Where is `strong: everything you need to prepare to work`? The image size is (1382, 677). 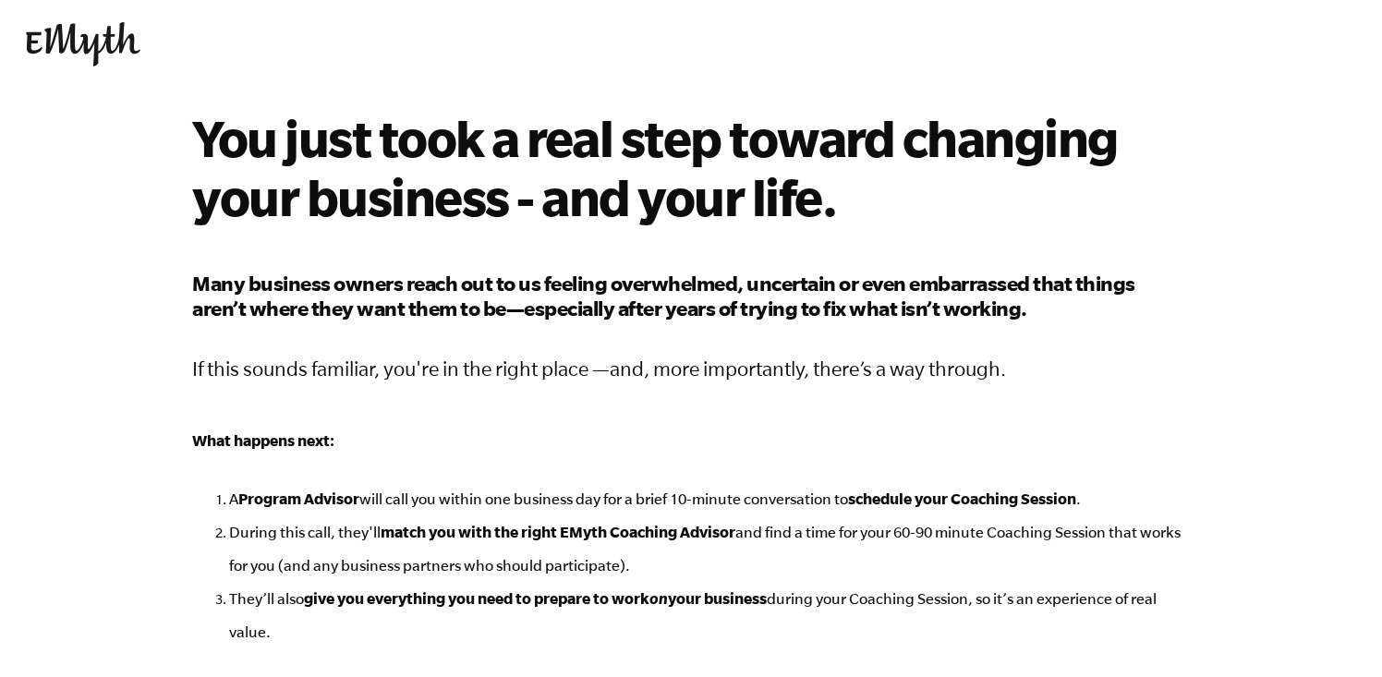 strong: everything you need to prepare to work is located at coordinates (508, 598).